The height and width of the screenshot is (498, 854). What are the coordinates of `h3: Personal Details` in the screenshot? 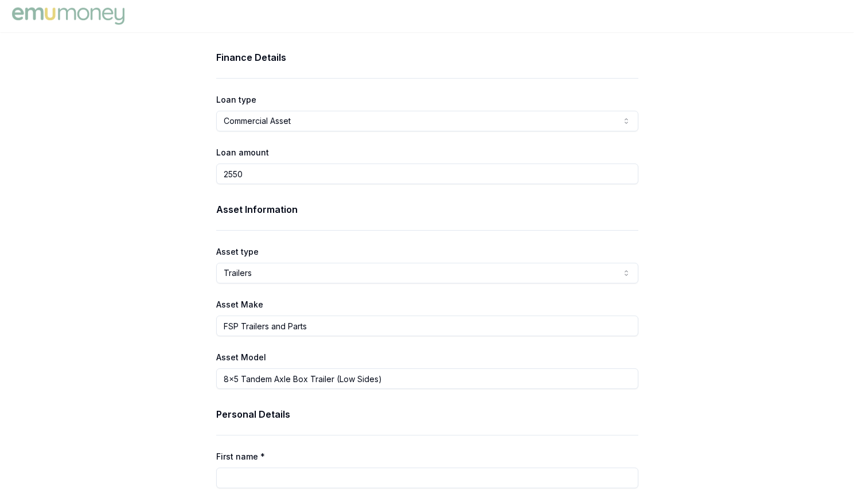 It's located at (427, 414).